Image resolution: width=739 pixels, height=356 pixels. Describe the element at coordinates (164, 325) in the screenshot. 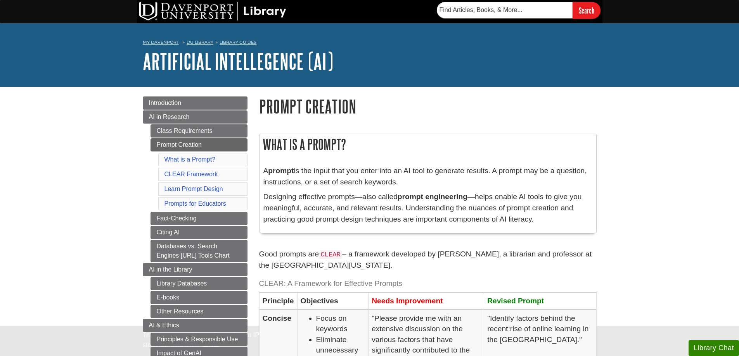

I see `span: AI & Ethics` at that location.